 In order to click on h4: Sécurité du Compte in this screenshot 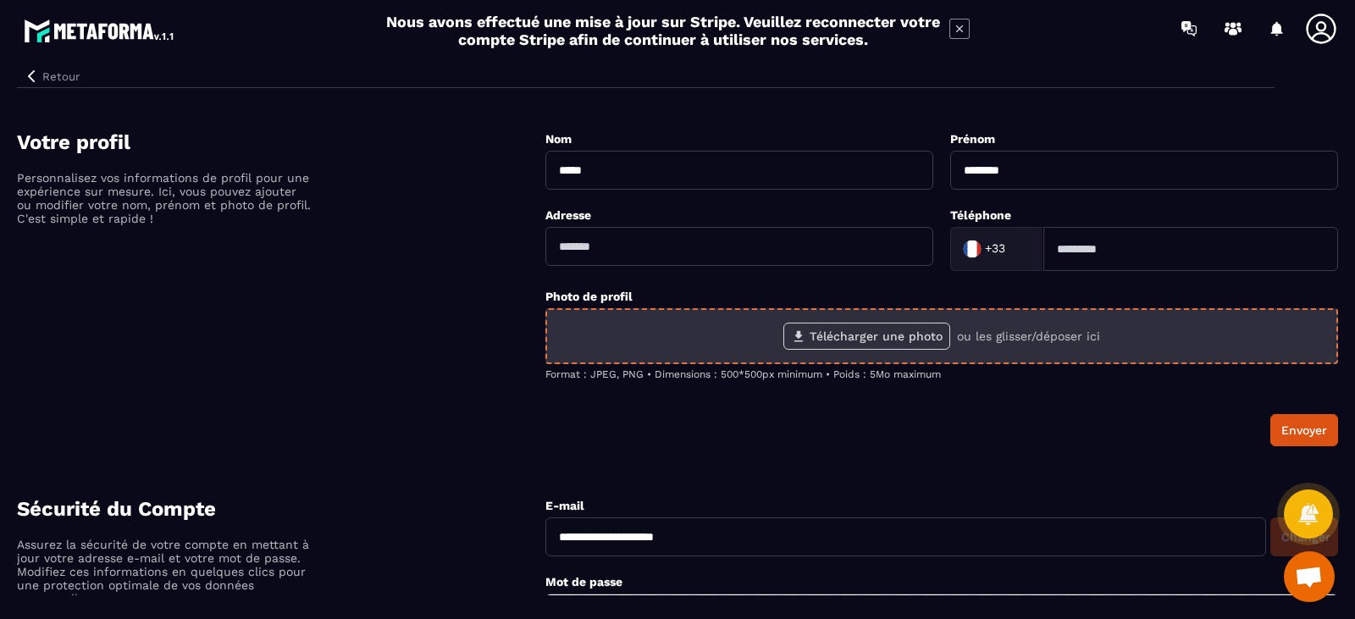, I will do `click(281, 509)`.